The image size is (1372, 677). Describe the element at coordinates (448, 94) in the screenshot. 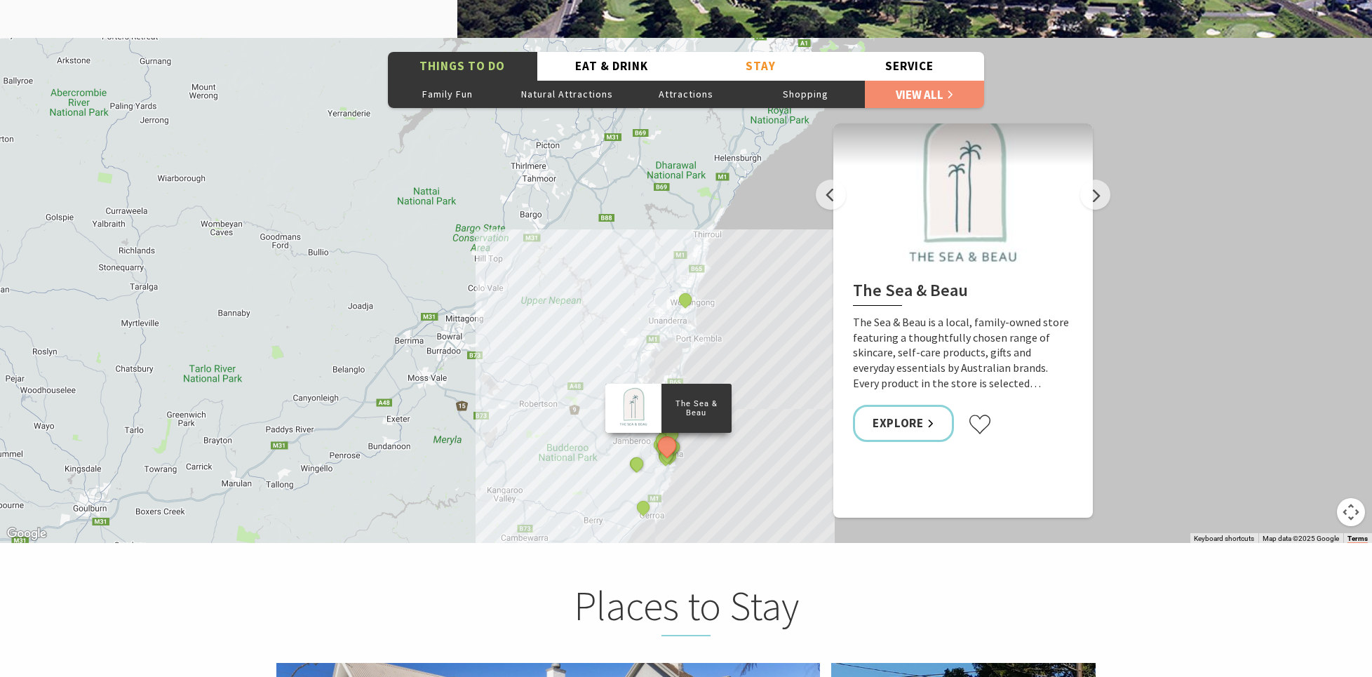

I see `button: Family Fun` at that location.